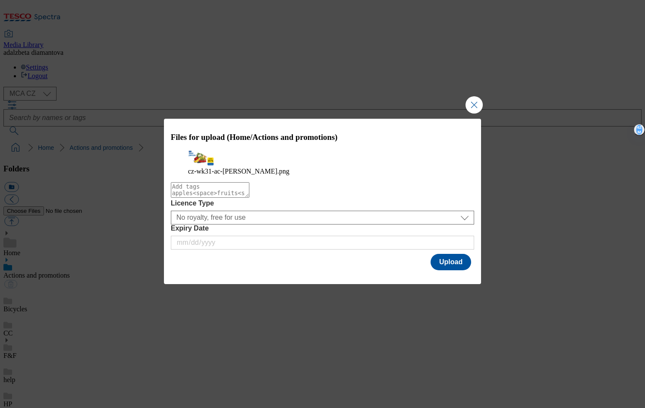 Image resolution: width=645 pixels, height=408 pixels. What do you see at coordinates (474, 105) in the screenshot?
I see `button: Close Modal` at bounding box center [474, 105].